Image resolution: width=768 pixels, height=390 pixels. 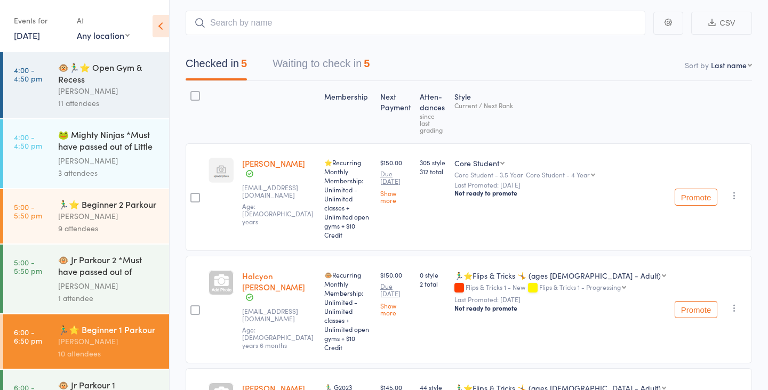 What do you see at coordinates (109, 298) in the screenshot?
I see `div: 1 attendee` at bounding box center [109, 298].